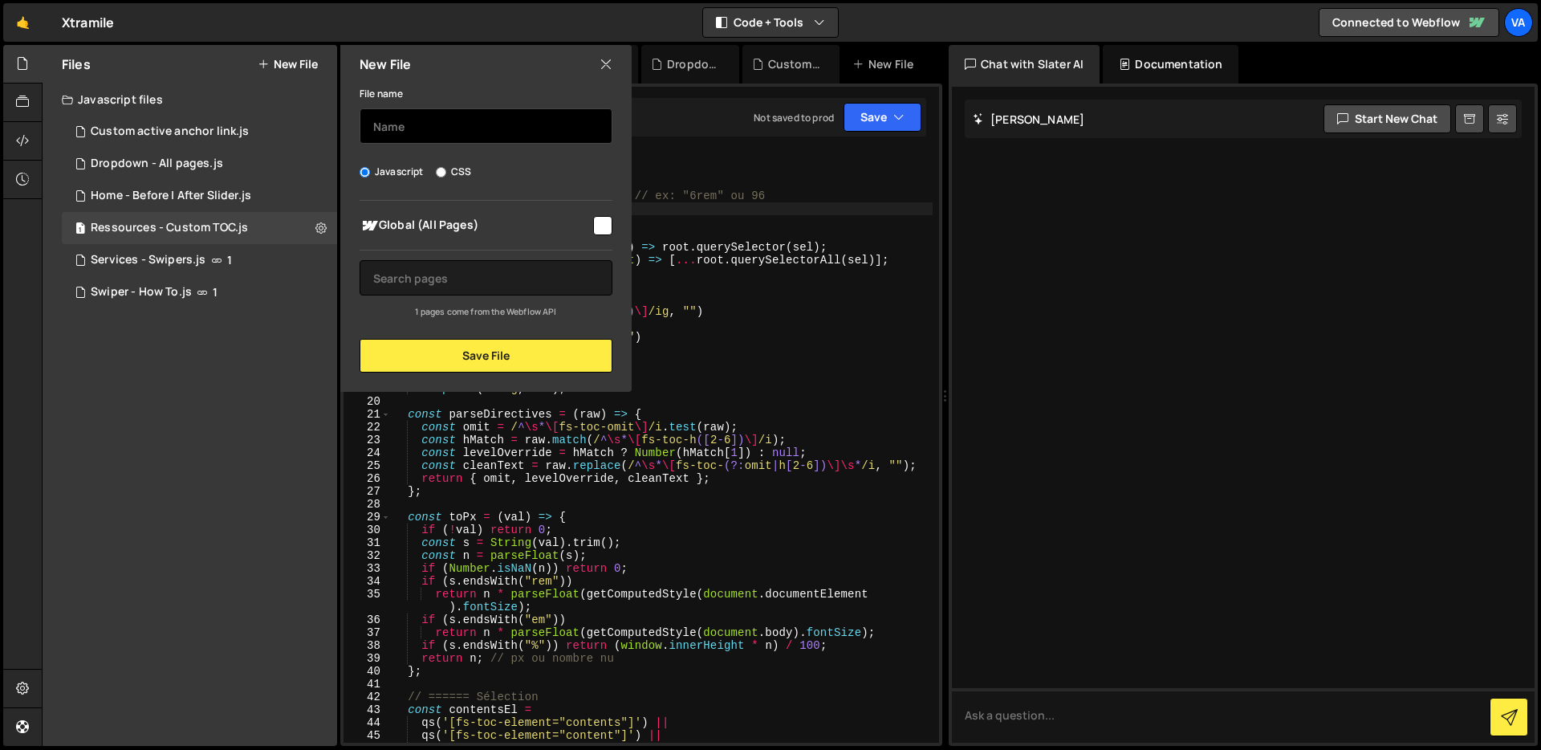 This screenshot has height=750, width=1541. Describe the element at coordinates (486, 311) in the screenshot. I see `small: 1 pages come from the Webflow API` at that location.